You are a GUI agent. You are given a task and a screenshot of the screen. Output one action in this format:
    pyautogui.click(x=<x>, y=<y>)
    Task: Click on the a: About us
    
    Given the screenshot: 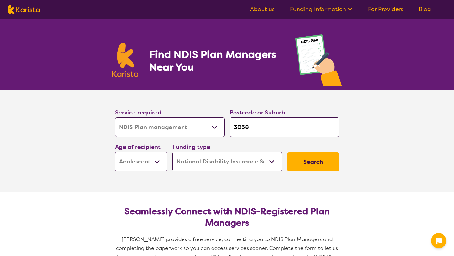 What is the action you would take?
    pyautogui.click(x=262, y=9)
    